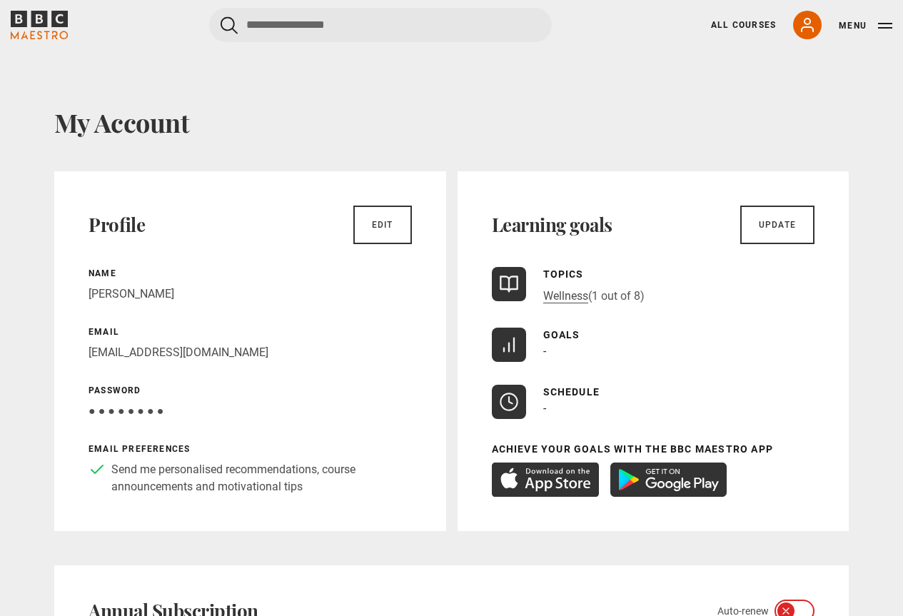 The height and width of the screenshot is (616, 903). Describe the element at coordinates (572, 392) in the screenshot. I see `p: Schedule` at that location.